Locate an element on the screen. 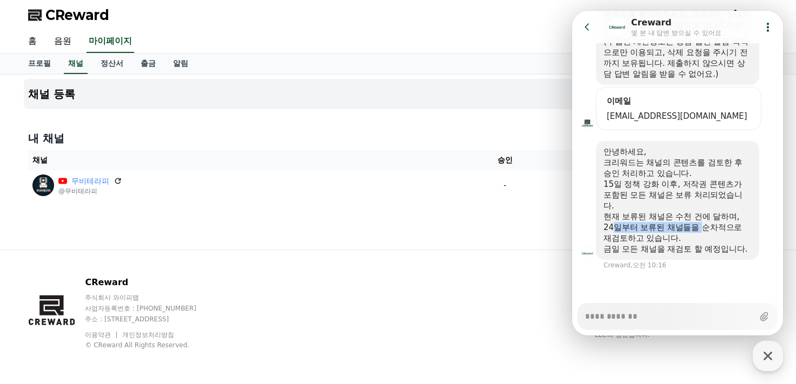 Image resolution: width=796 pixels, height=384 pixels. a: 알림 is located at coordinates (181, 64).